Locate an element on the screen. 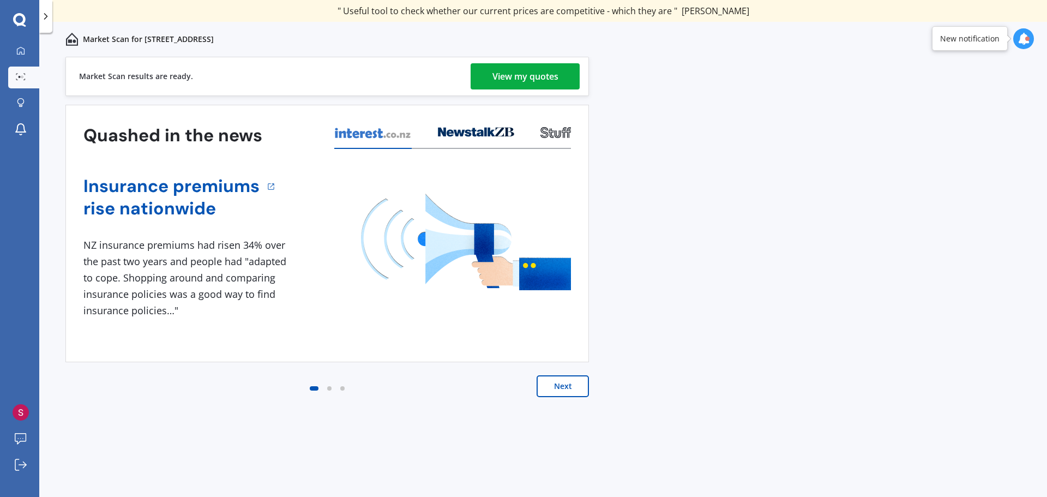 This screenshot has height=497, width=1047. div: View my quotes is located at coordinates (525, 76).